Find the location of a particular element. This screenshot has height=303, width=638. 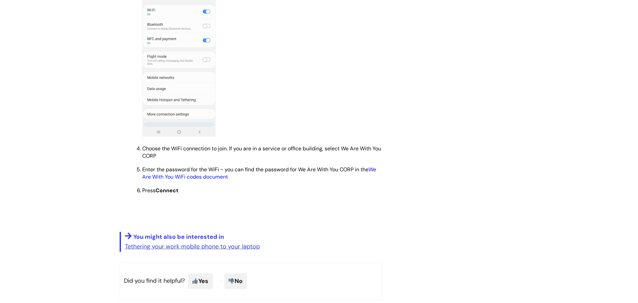

strong: Connect is located at coordinates (167, 190).